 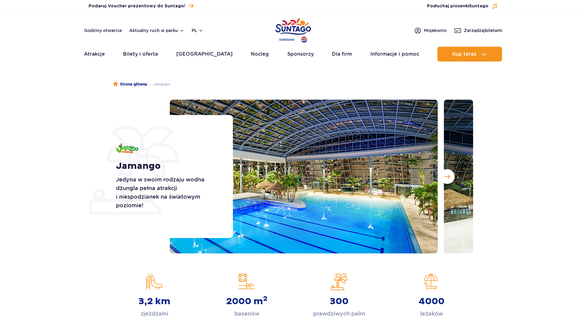 I want to click on button: pl, so click(x=197, y=30).